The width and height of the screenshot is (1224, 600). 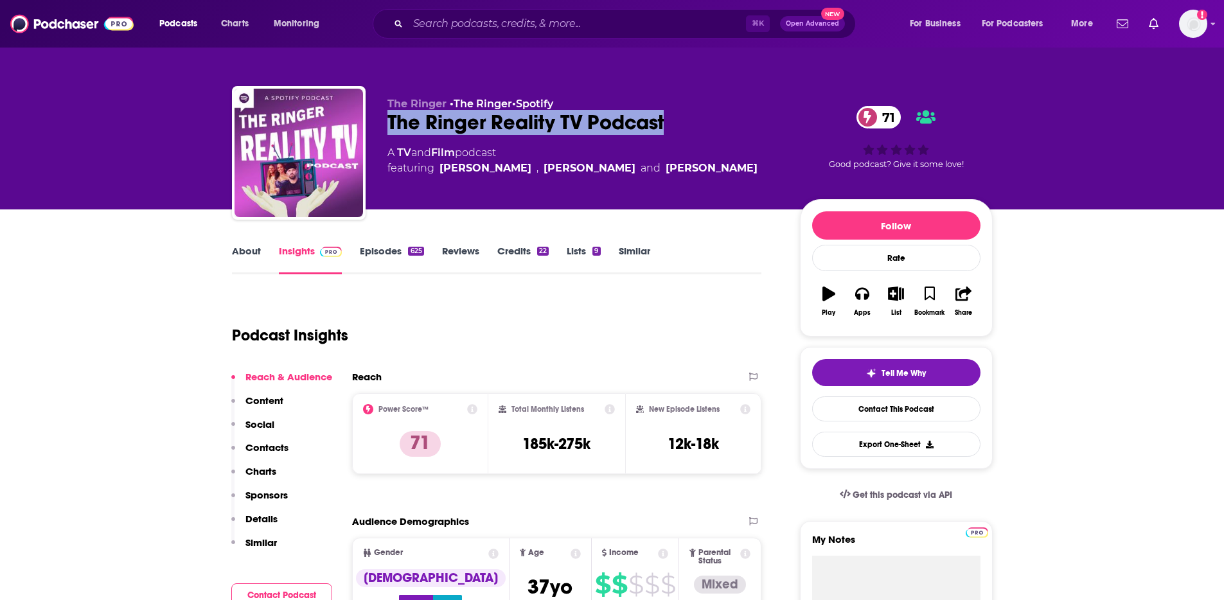 I want to click on span: For Podcasters, so click(x=1013, y=24).